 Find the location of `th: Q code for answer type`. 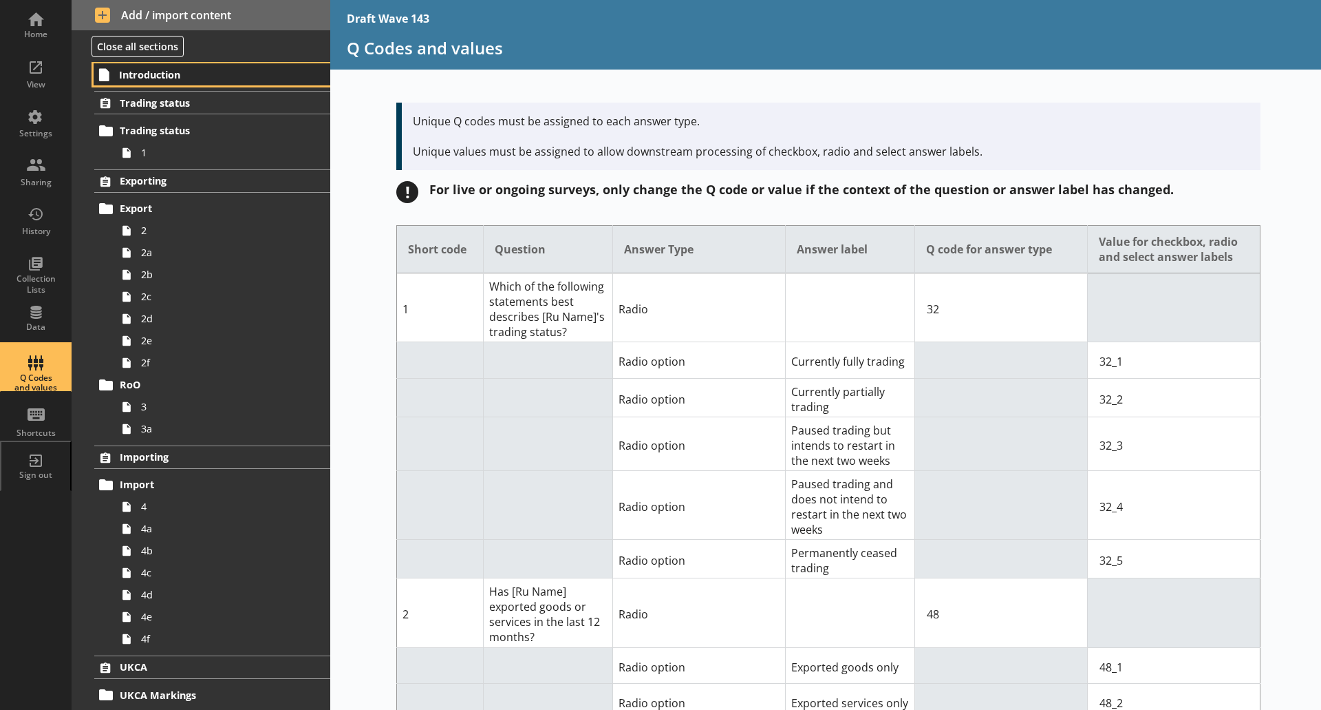

th: Q code for answer type is located at coordinates (1001, 249).